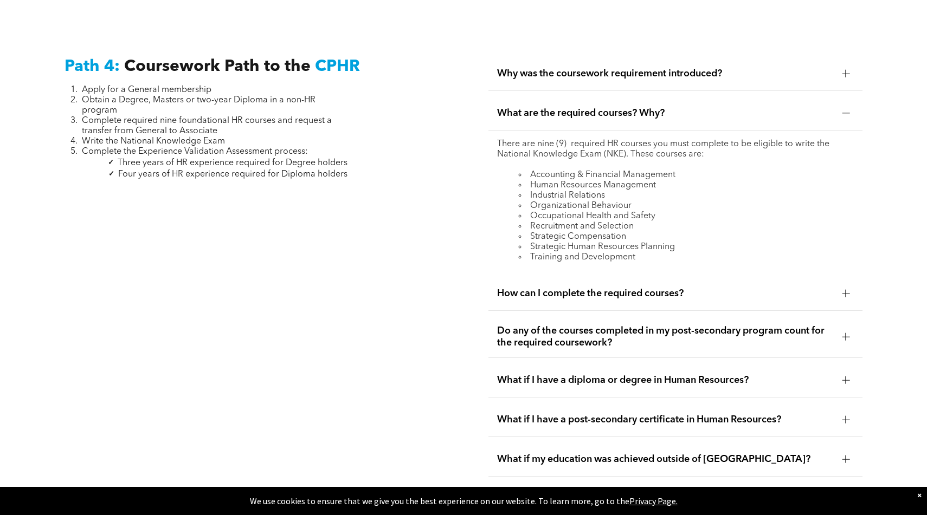  I want to click on span: Obtain a Degree, Masters or two-year Diploma in a non-HR program, so click(198, 105).